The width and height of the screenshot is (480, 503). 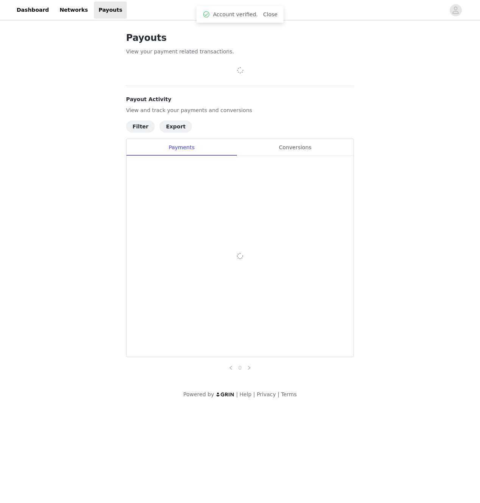 I want to click on a: Networks, so click(x=73, y=10).